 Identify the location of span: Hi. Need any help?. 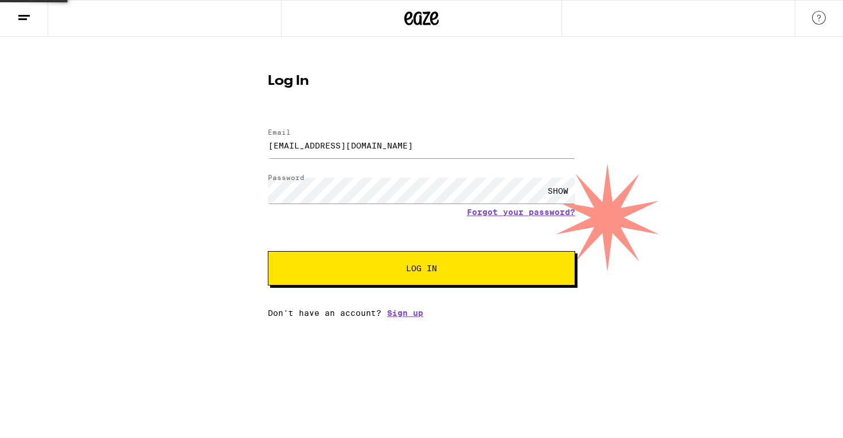
(45, 13).